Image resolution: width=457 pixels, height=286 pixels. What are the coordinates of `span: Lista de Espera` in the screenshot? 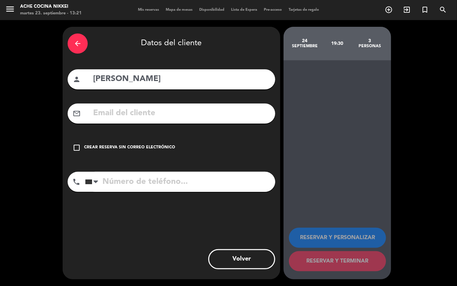 It's located at (244, 10).